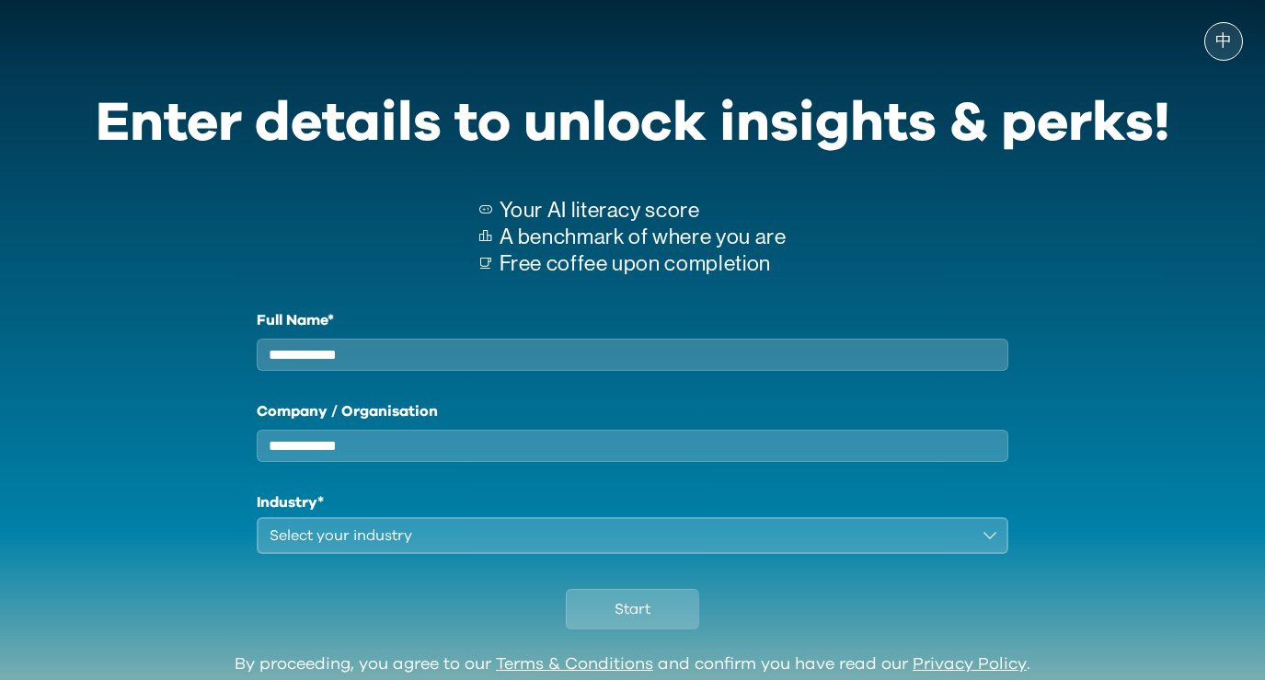 The width and height of the screenshot is (1265, 680). I want to click on p: A benchmark of where you are, so click(643, 236).